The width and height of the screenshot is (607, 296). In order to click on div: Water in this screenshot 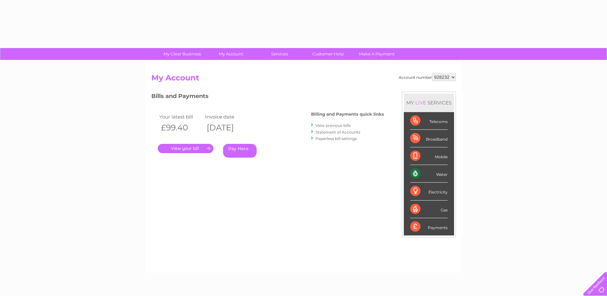, I will do `click(429, 173)`.